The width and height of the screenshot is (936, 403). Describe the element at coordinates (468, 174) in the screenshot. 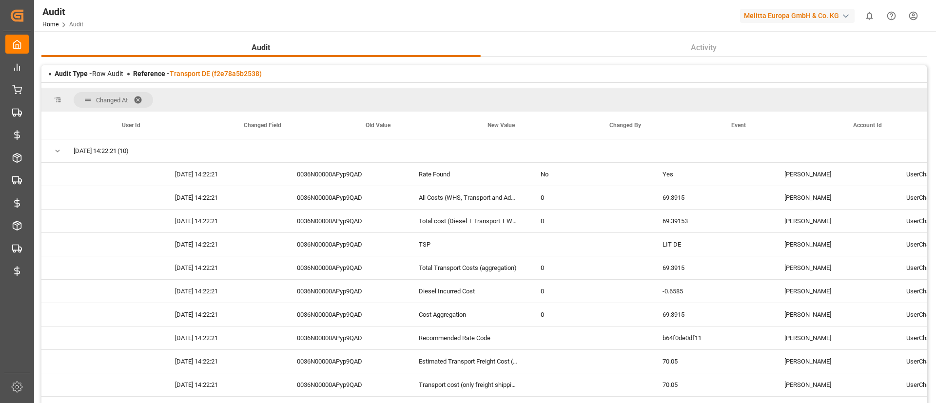

I see `div: Rate Found` at that location.